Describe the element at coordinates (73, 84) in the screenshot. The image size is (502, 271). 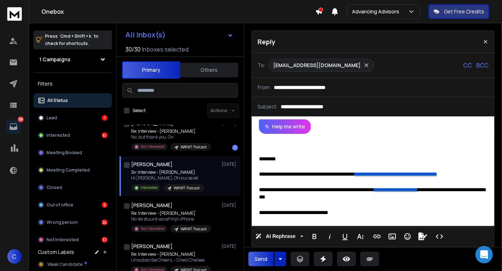
I see `h3: Filters` at that location.